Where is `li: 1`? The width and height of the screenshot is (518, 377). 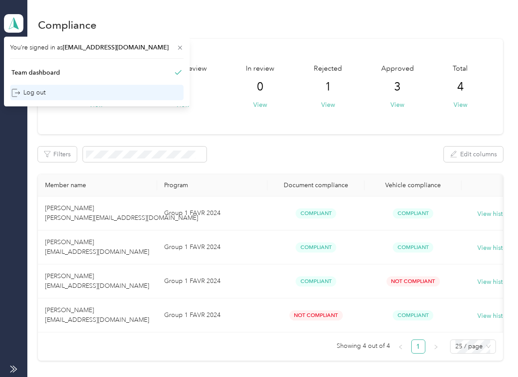 li: 1 is located at coordinates (418, 347).